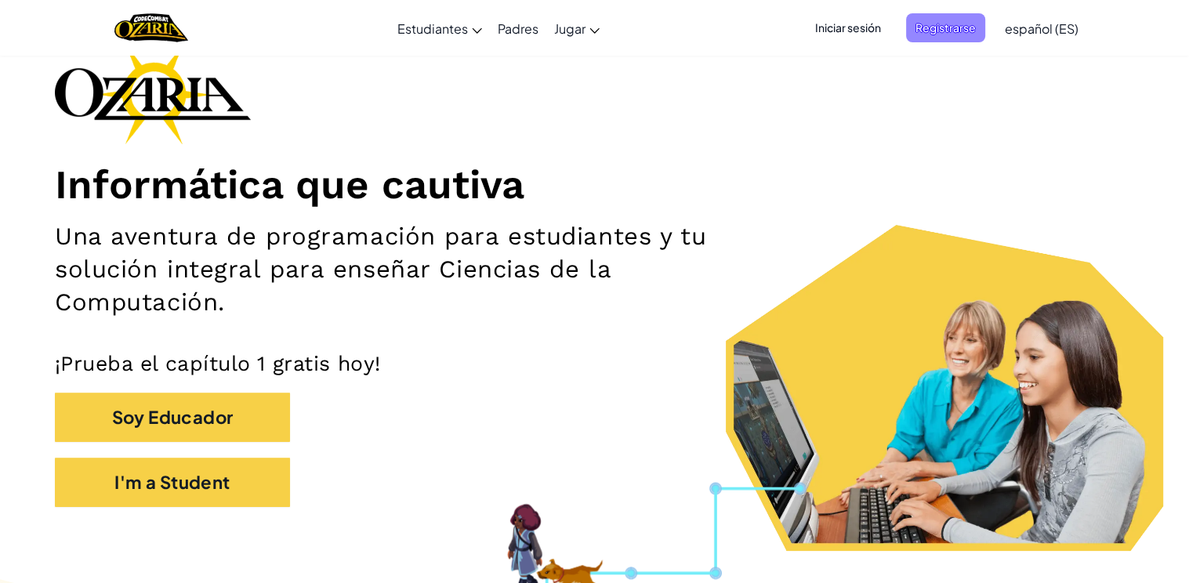  I want to click on span: Jugar, so click(570, 28).